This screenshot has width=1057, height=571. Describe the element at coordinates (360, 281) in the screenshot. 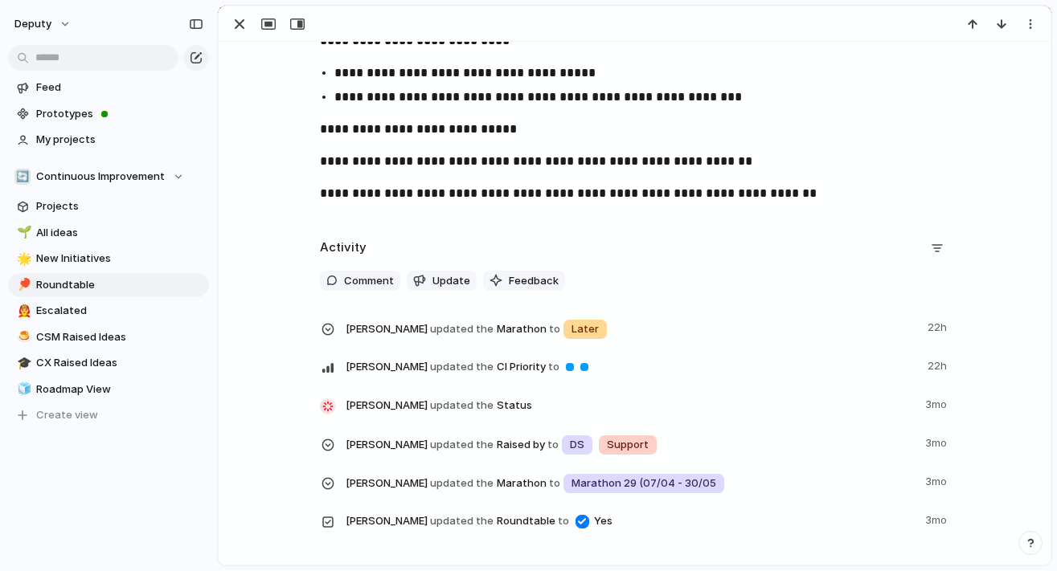

I see `button: Comment` at that location.